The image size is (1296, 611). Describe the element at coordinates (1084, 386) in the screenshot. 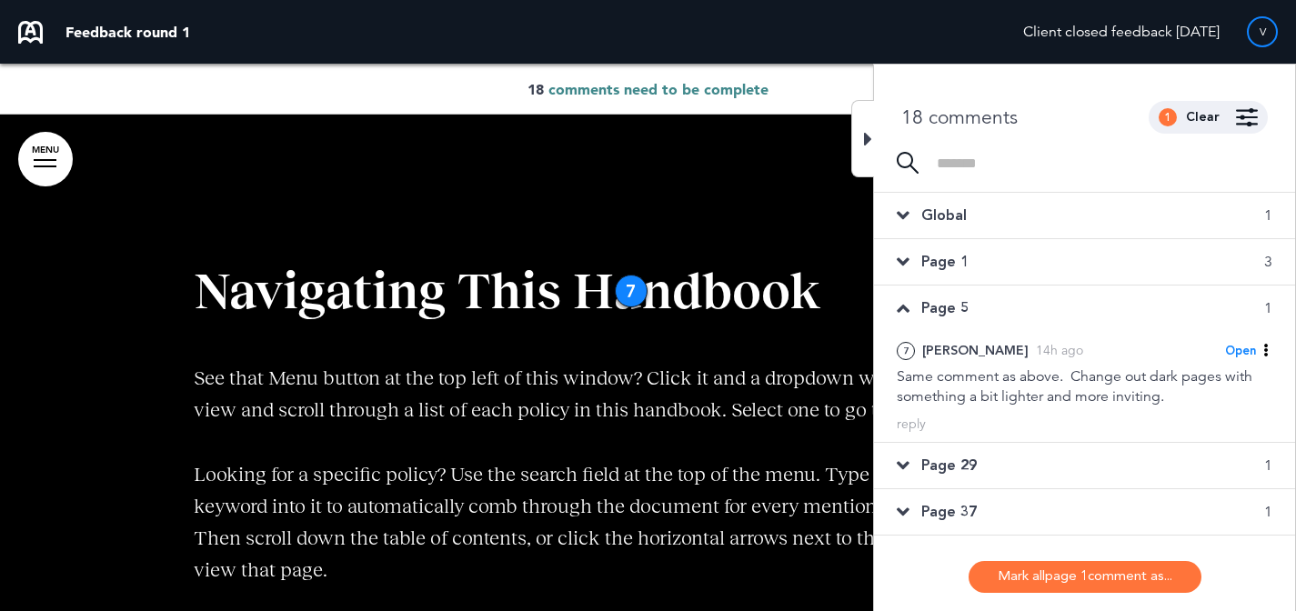

I see `div: Same comment as above. Change out dark pages with something a bit lighter and more inviting.` at that location.